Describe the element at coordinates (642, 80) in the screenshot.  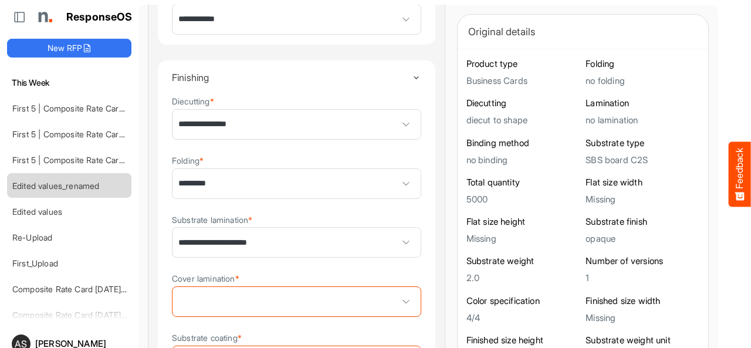
I see `h5: no folding` at that location.